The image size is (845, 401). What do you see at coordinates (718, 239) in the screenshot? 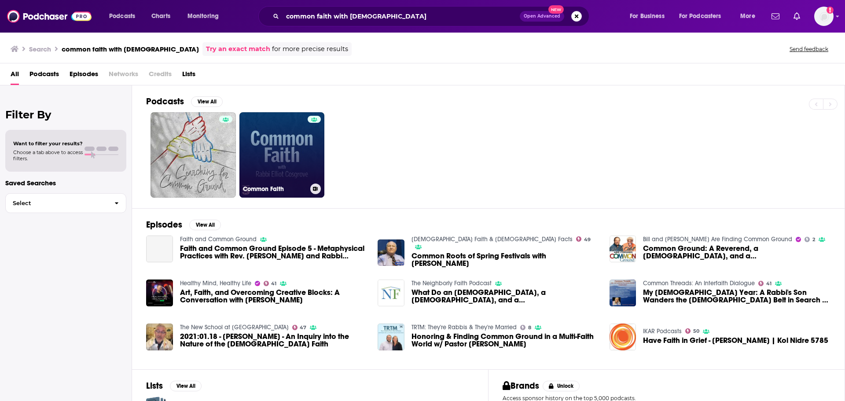
I see `a: Bill and Odell Are Finding Common Ground` at bounding box center [718, 239].